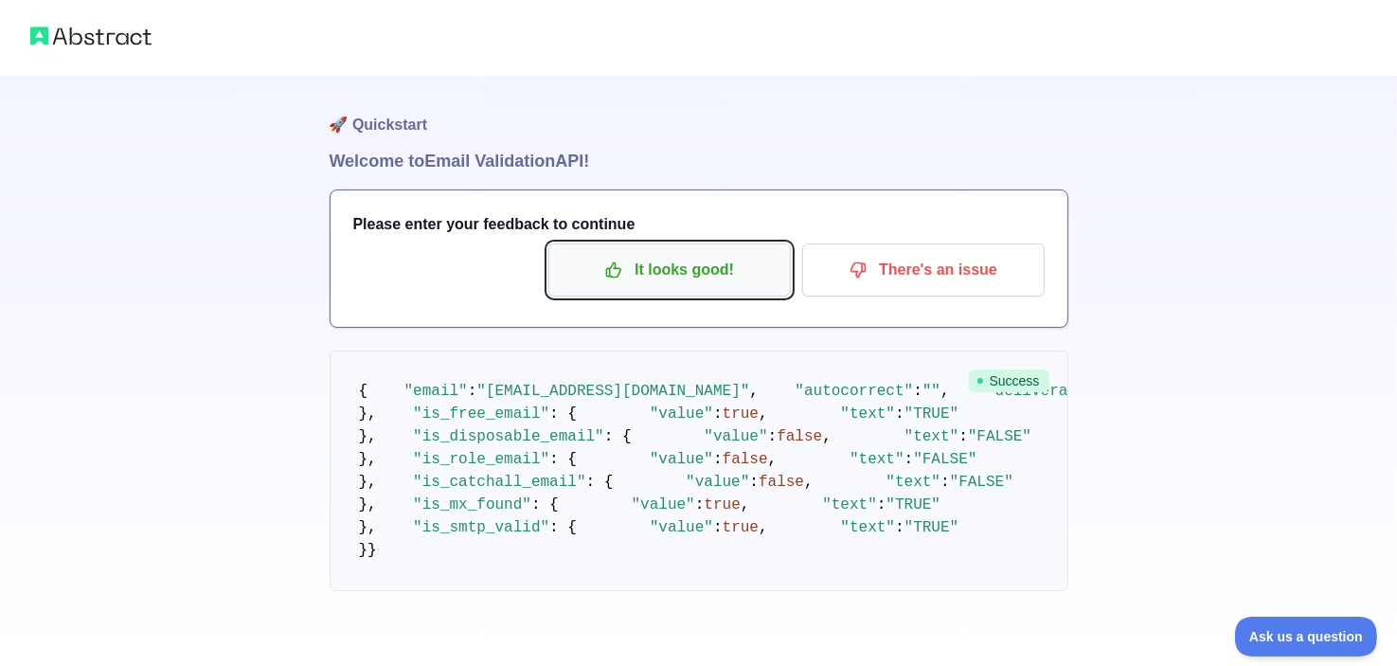 Image resolution: width=1397 pixels, height=666 pixels. Describe the element at coordinates (854, 391) in the screenshot. I see `span: "autocorrect"` at that location.